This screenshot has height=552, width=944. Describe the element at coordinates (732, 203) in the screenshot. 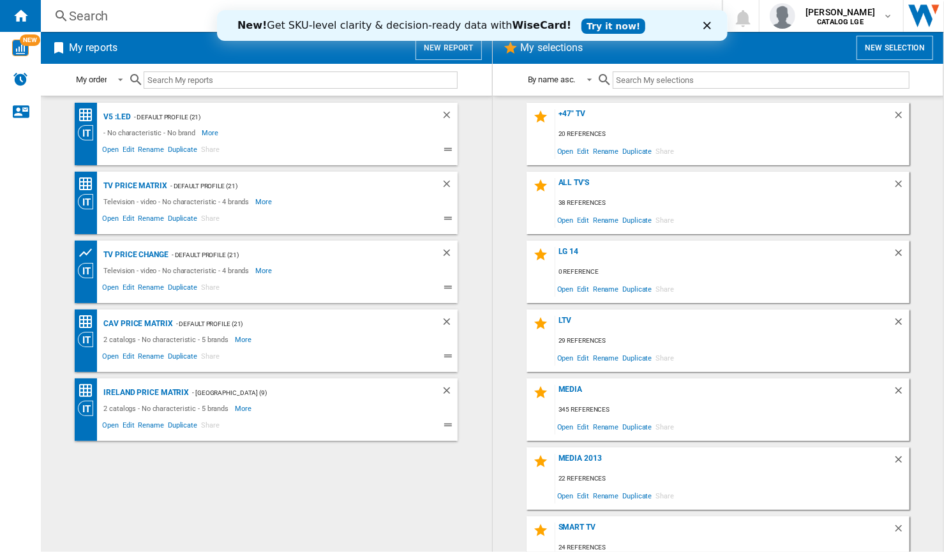

I see `div: 38 references` at that location.